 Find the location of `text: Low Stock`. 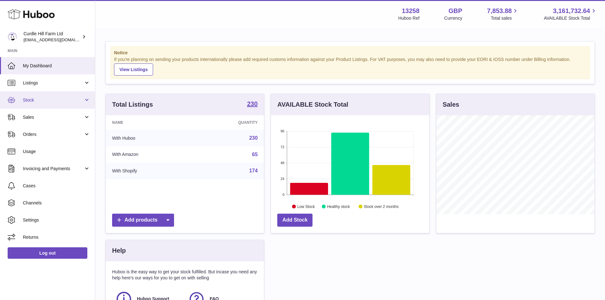

text: Low Stock is located at coordinates (306, 206).